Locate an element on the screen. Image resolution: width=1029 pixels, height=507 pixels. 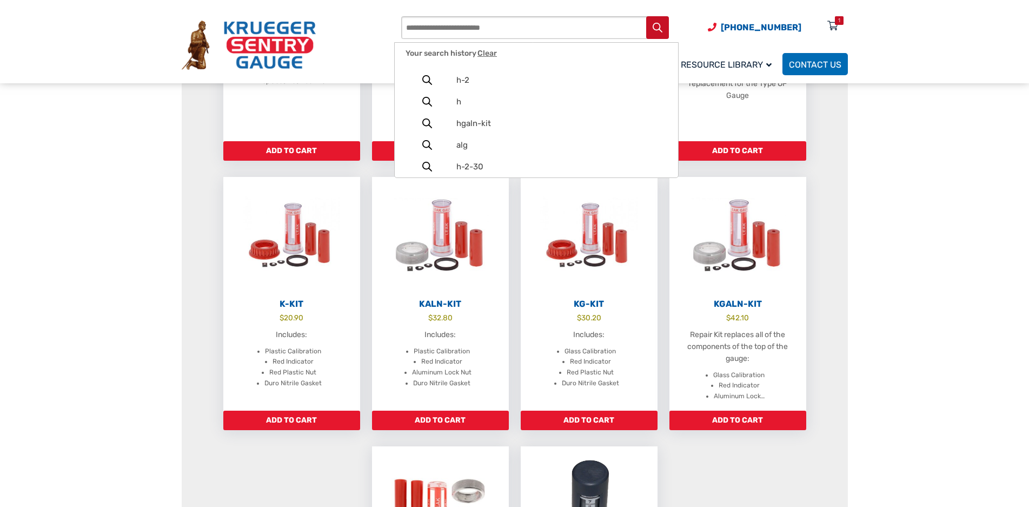
a: alg is located at coordinates (537, 145).